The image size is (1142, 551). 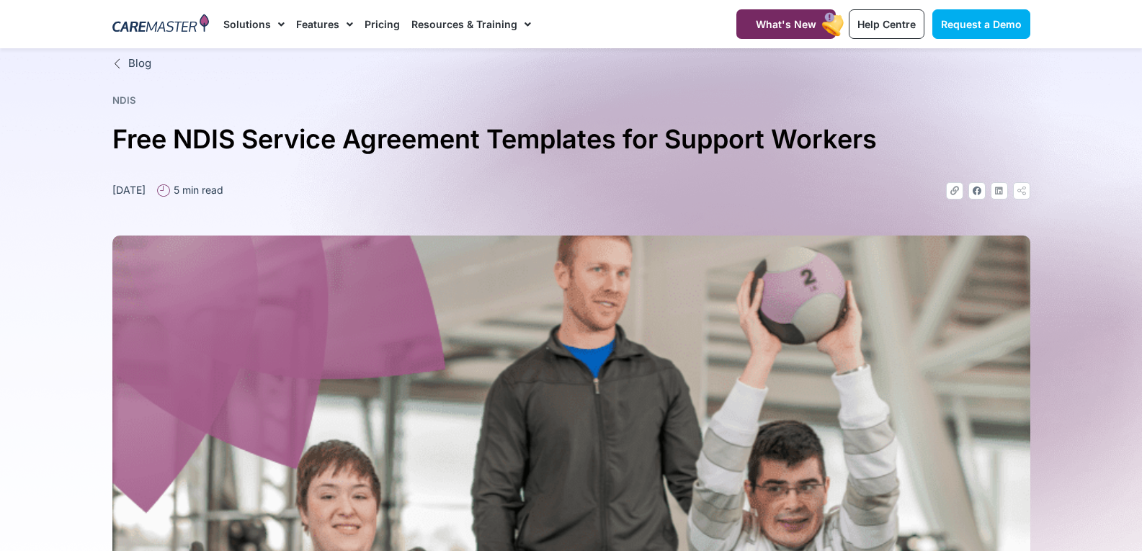 What do you see at coordinates (886, 24) in the screenshot?
I see `span: Help Centre` at bounding box center [886, 24].